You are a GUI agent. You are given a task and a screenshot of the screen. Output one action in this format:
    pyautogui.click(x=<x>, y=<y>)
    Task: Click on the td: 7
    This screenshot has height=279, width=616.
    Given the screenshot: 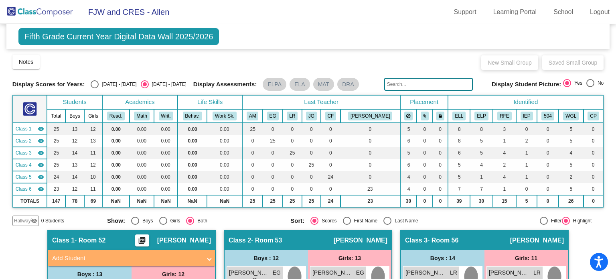 What is the action you would take?
    pyautogui.click(x=459, y=189)
    